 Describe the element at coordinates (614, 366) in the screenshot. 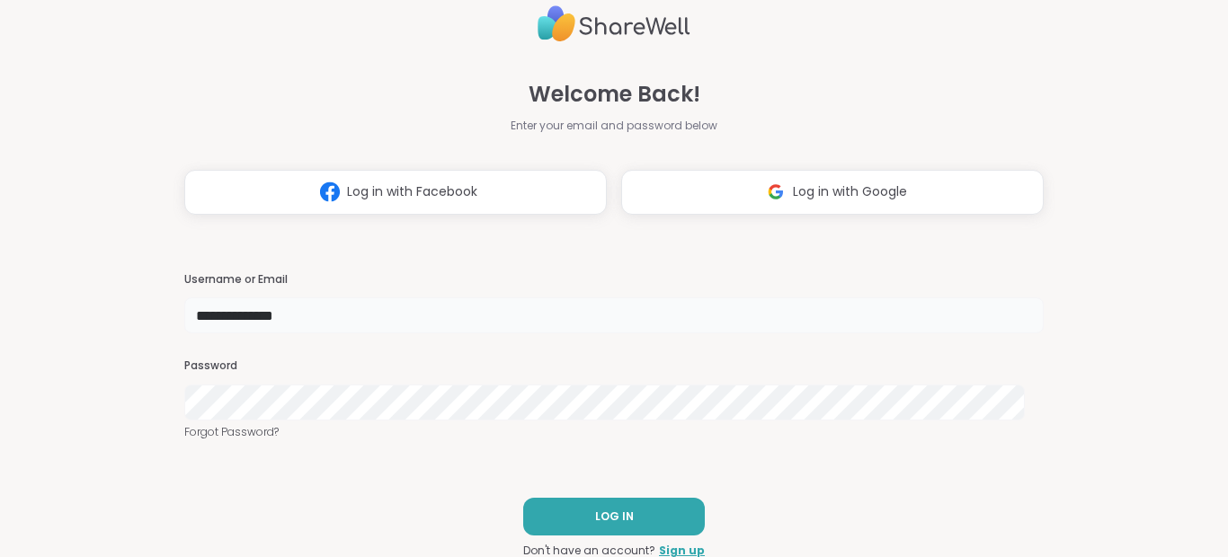

I see `h3: Password` at that location.